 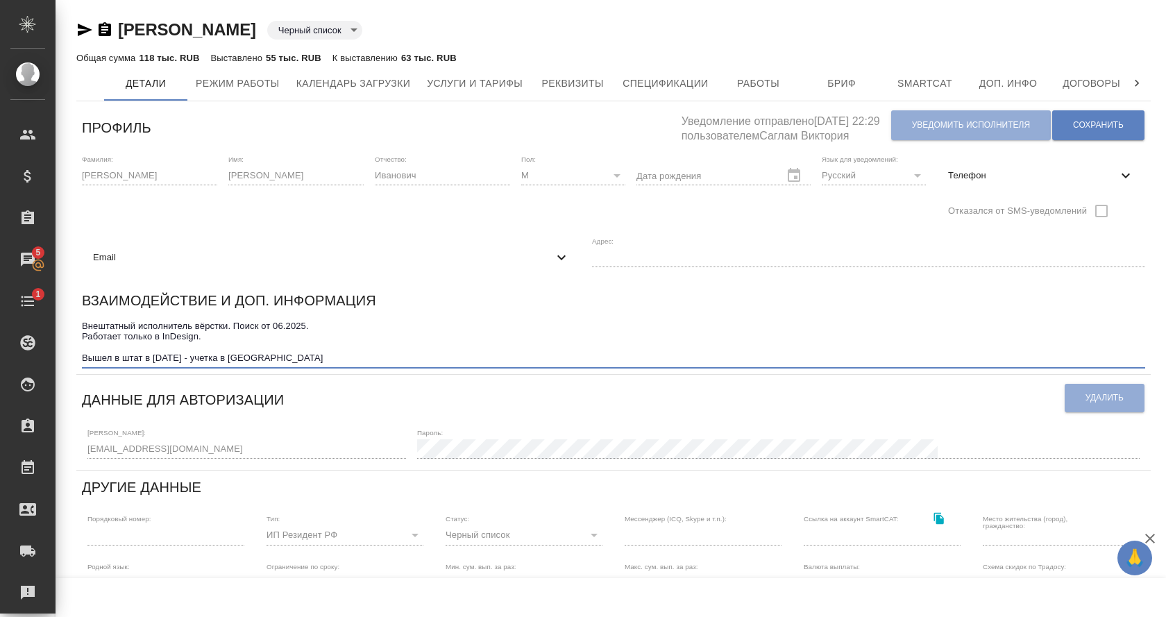 I want to click on label: Тип:, so click(x=273, y=519).